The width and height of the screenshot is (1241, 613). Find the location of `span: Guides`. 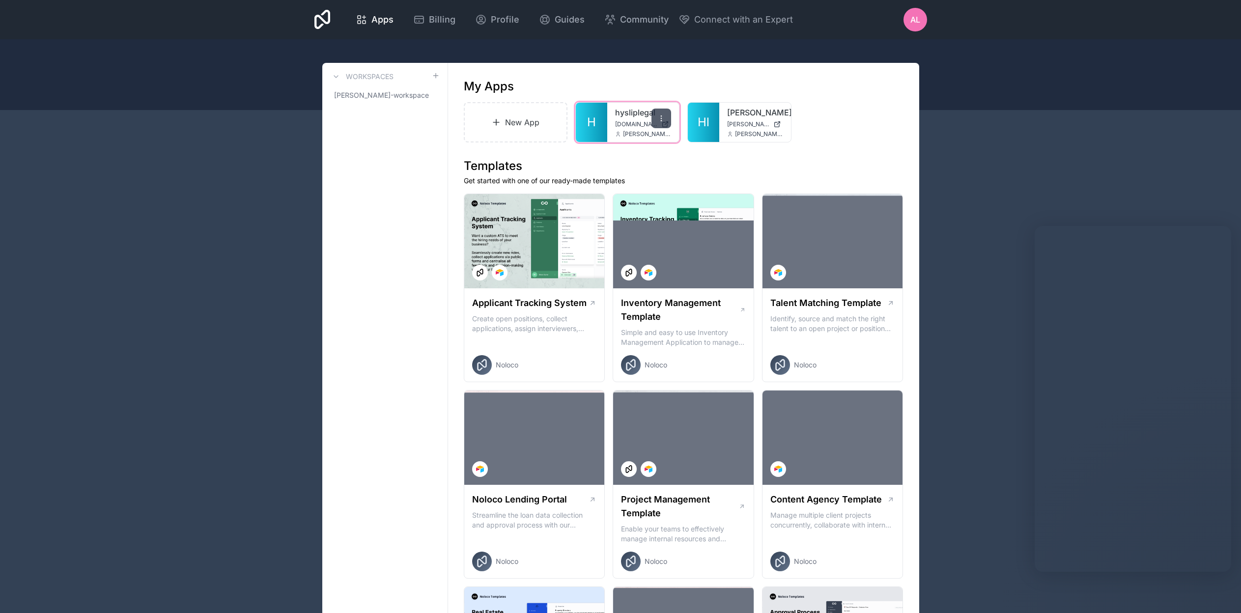

span: Guides is located at coordinates (569, 20).